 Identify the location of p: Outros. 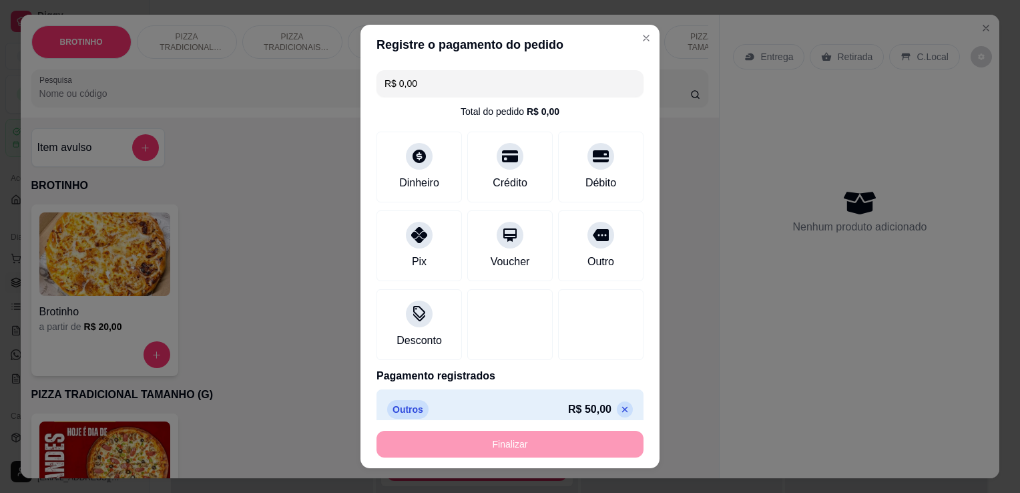
(408, 409).